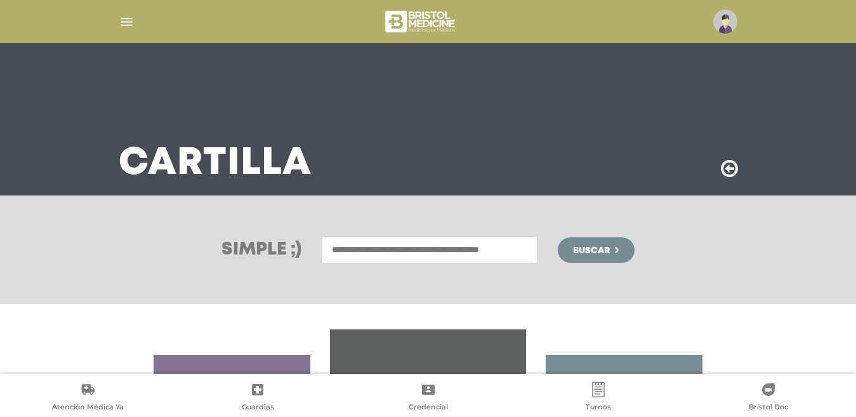 Image resolution: width=856 pixels, height=417 pixels. Describe the element at coordinates (599, 408) in the screenshot. I see `span: Turnos` at that location.